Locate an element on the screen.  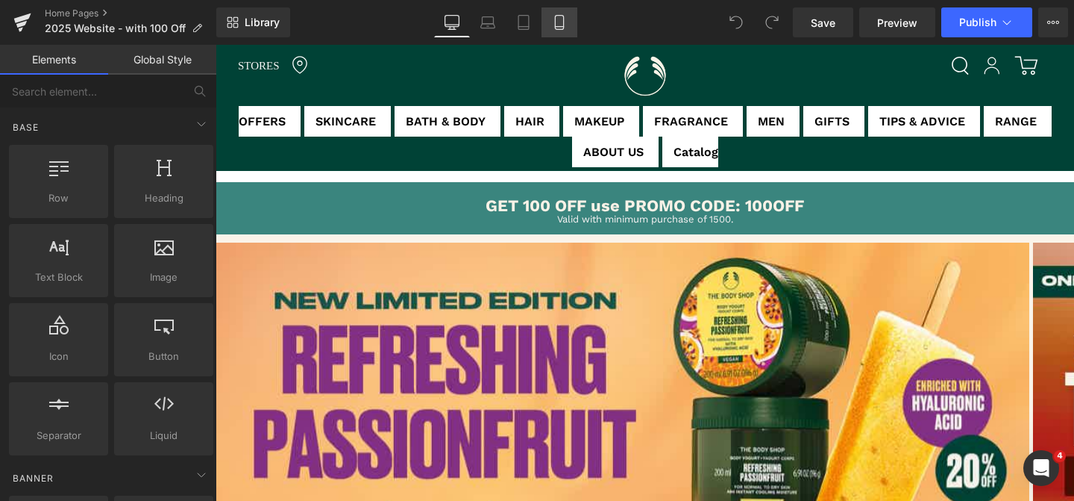
a: Desktop is located at coordinates (452, 22).